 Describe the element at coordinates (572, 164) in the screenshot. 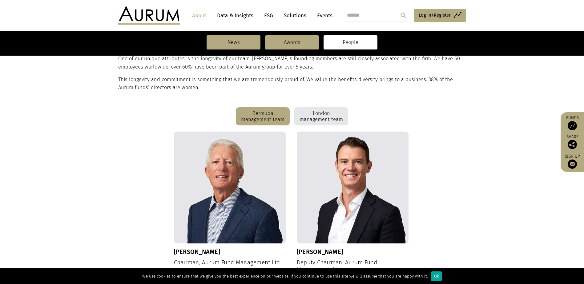

I see `img: Sign up to our newsletter` at that location.